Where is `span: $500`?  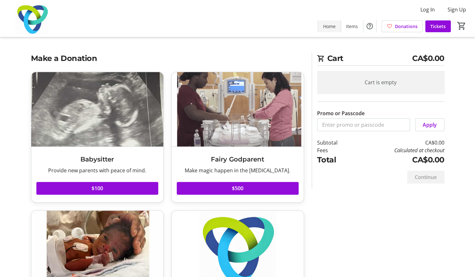
span: $500 is located at coordinates (238, 188).